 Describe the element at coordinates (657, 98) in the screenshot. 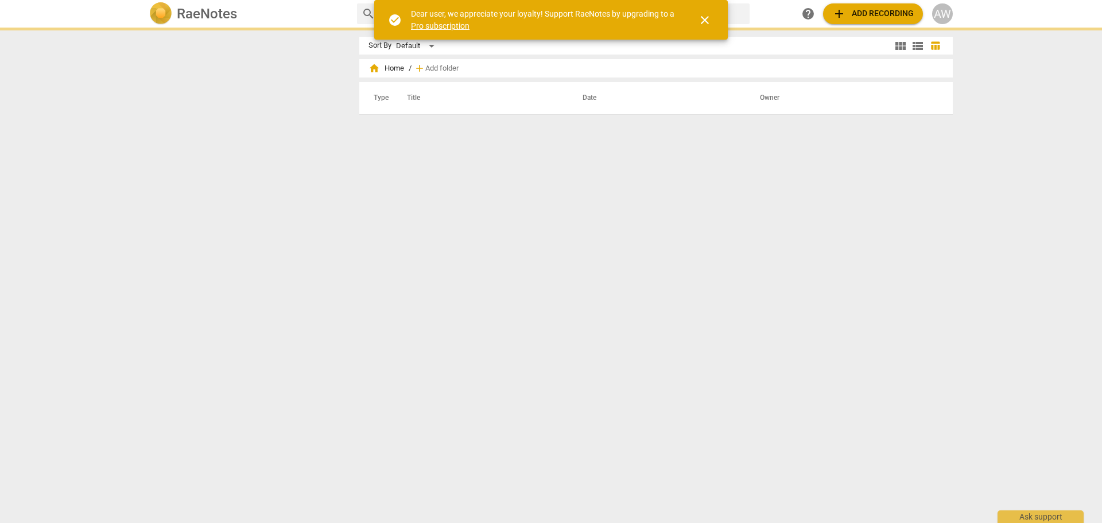

I see `th: Date` at that location.